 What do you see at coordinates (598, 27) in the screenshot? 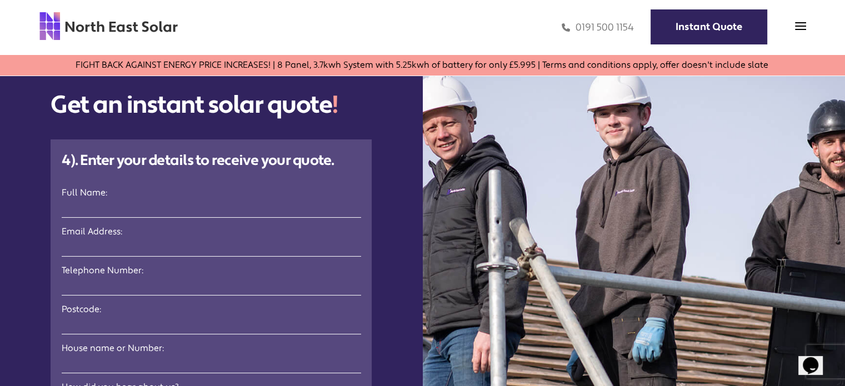
I see `a: 0191 500 1154` at bounding box center [598, 27].